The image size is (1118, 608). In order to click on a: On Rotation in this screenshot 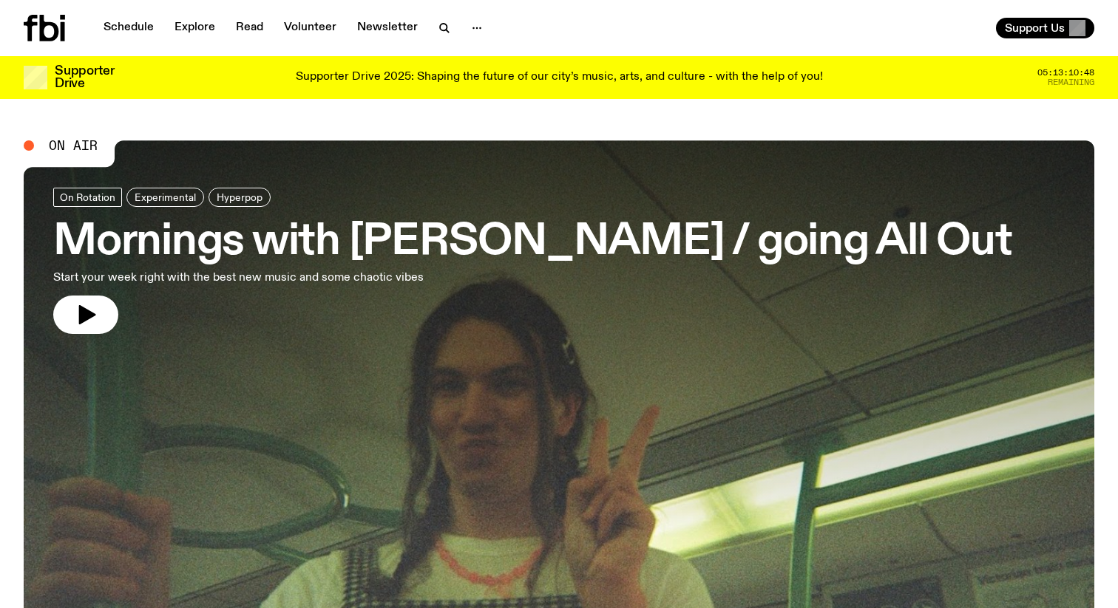, I will do `click(87, 197)`.